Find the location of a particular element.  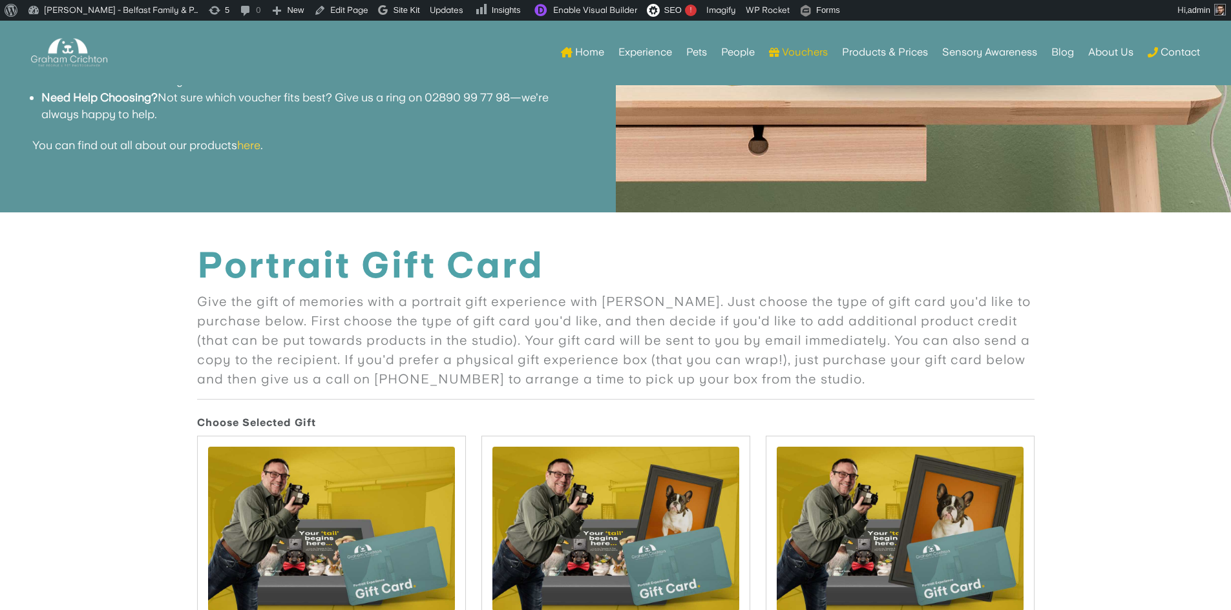

a: Blog is located at coordinates (1062, 52).